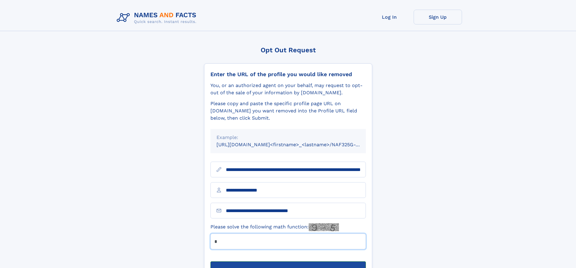 The width and height of the screenshot is (576, 268). What do you see at coordinates (288, 50) in the screenshot?
I see `div: Opt Out Request` at bounding box center [288, 50].